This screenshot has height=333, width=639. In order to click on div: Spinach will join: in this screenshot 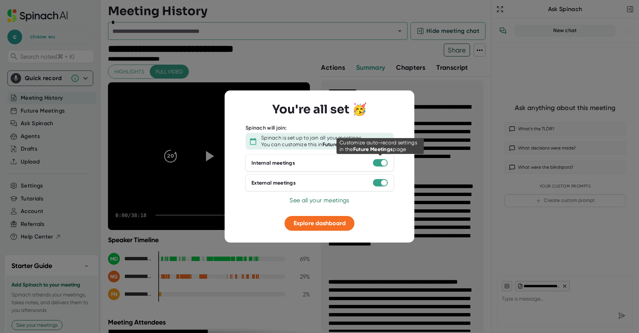, I will do `click(266, 128)`.